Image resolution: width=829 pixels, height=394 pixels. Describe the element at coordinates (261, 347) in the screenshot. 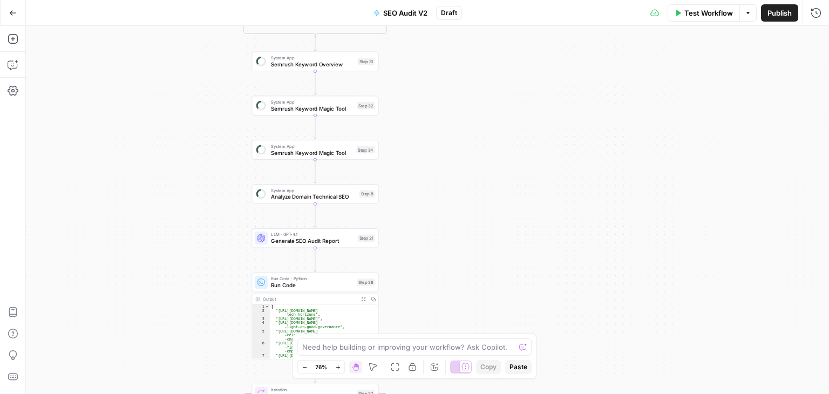

I see `div: 6` at that location.